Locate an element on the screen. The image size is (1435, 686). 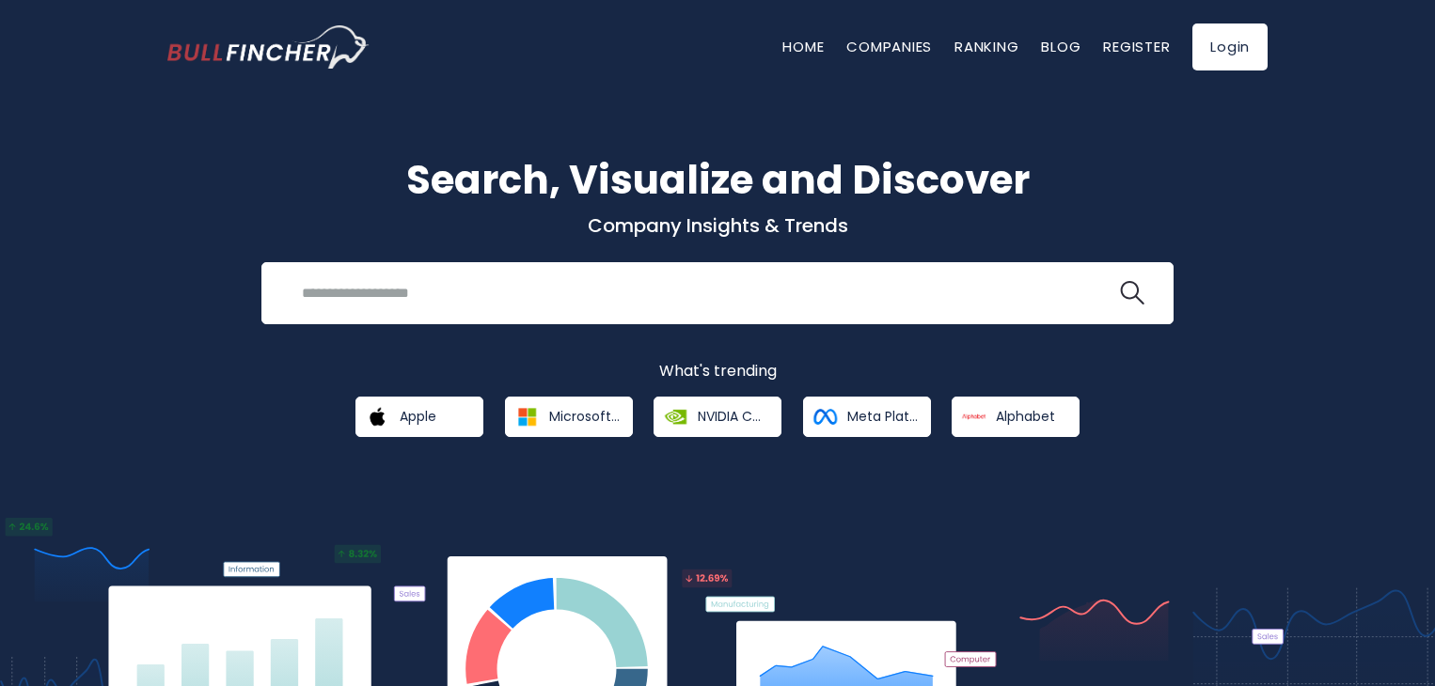
p: What's trending is located at coordinates (717, 371).